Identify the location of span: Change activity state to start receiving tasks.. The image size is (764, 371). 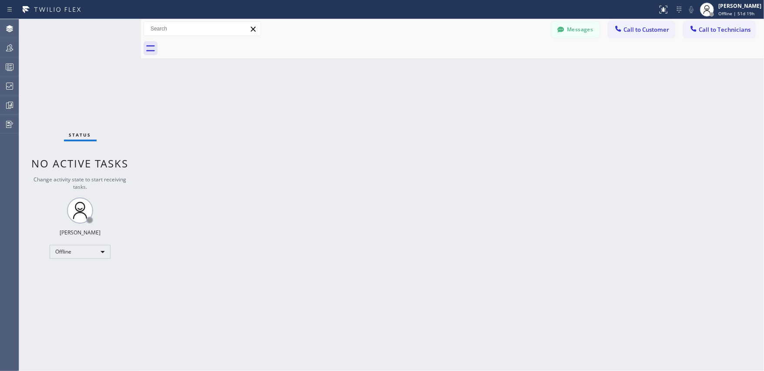
(80, 183).